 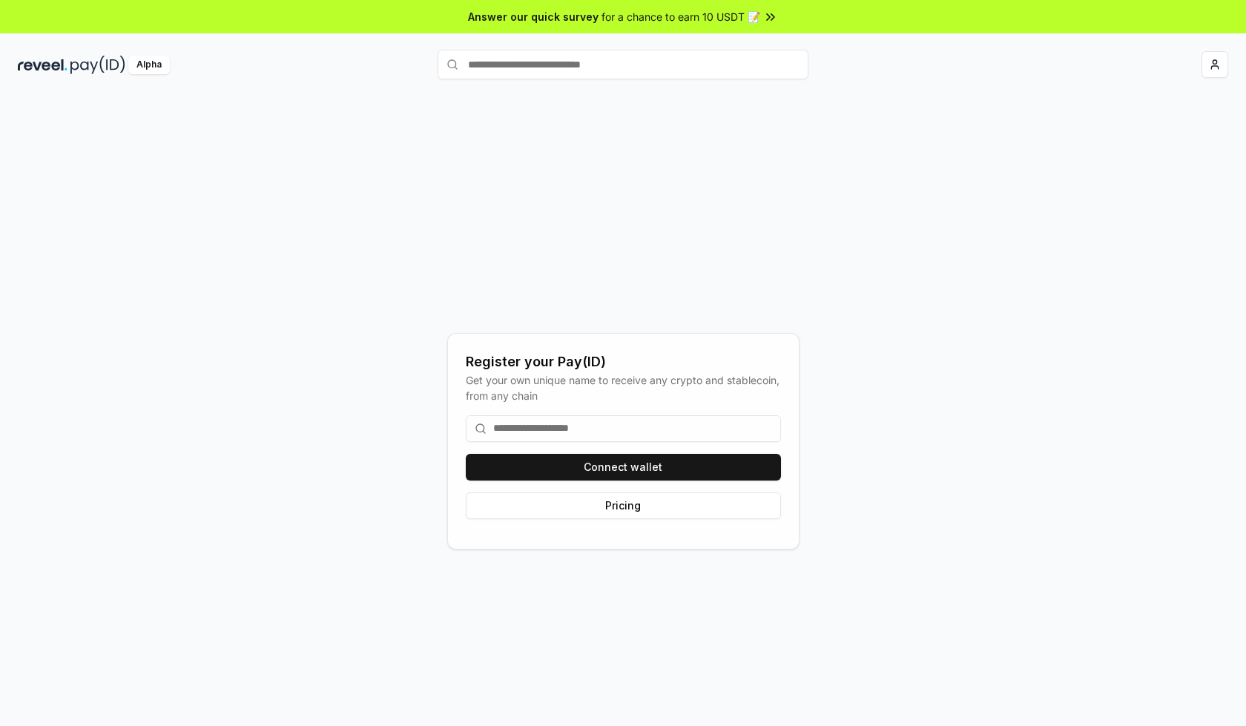 I want to click on span: Answer our quick survey, so click(x=533, y=16).